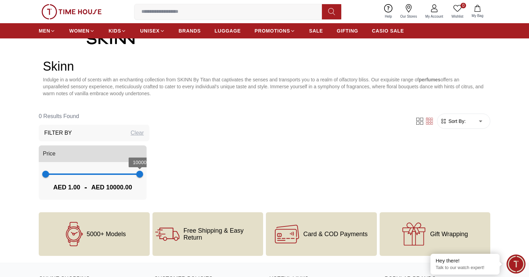  What do you see at coordinates (477, 11) in the screenshot?
I see `button: My Bag` at bounding box center [477, 11].